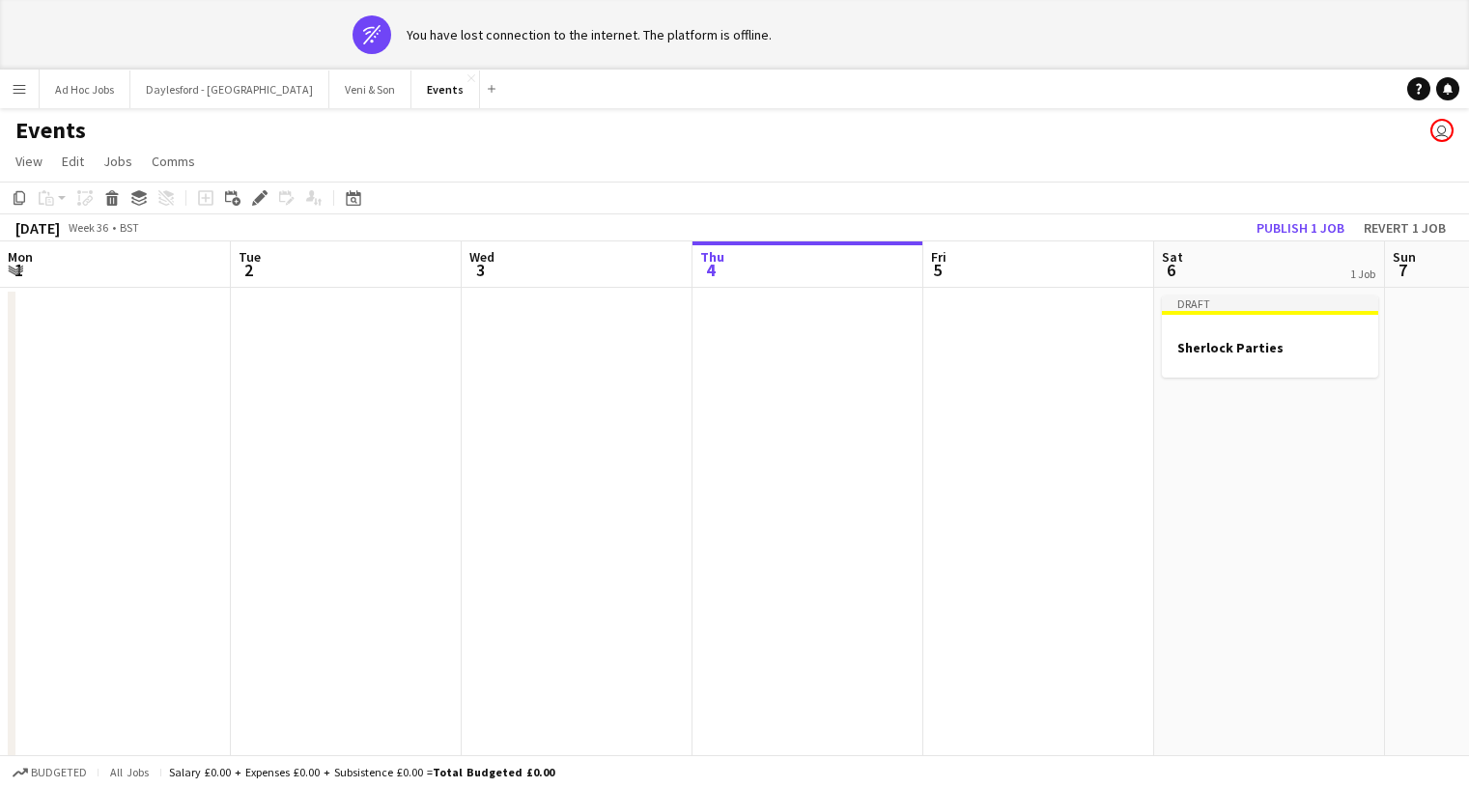 Image resolution: width=1469 pixels, height=788 pixels. Describe the element at coordinates (248, 269) in the screenshot. I see `span: 2` at that location.